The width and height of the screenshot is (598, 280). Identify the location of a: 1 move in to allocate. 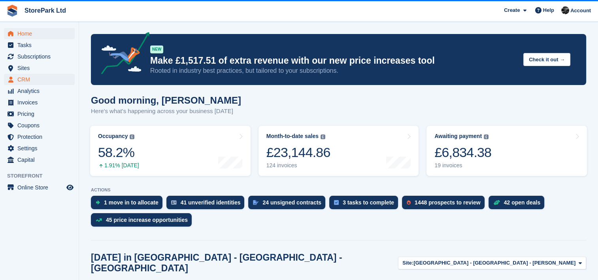
(128, 204).